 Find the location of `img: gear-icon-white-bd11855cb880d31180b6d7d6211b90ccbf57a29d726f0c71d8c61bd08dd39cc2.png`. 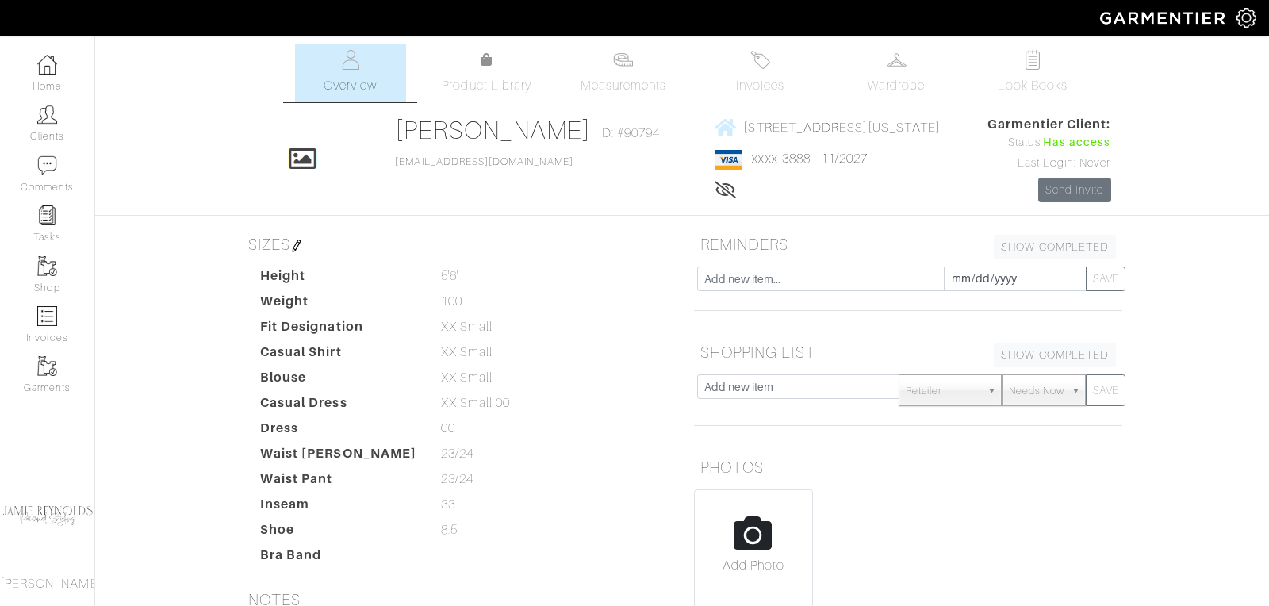

img: gear-icon-white-bd11855cb880d31180b6d7d6211b90ccbf57a29d726f0c71d8c61bd08dd39cc2.png is located at coordinates (1246, 17).